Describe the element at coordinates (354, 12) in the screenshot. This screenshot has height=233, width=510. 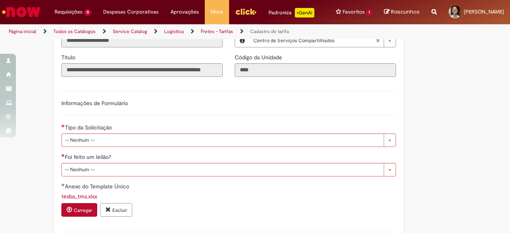
I see `span: Favoritos` at that location.